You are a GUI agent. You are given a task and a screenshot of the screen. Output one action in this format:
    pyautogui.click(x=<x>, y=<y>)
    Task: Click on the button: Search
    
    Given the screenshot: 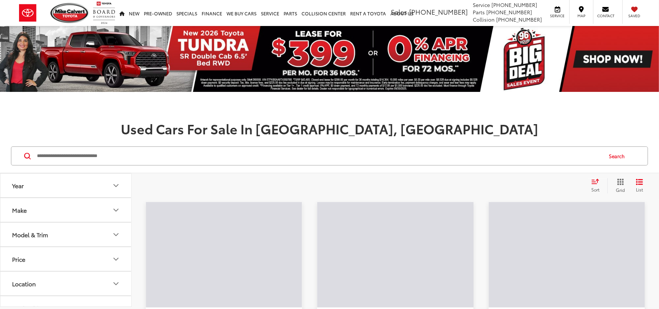 What is the action you would take?
    pyautogui.click(x=618, y=156)
    